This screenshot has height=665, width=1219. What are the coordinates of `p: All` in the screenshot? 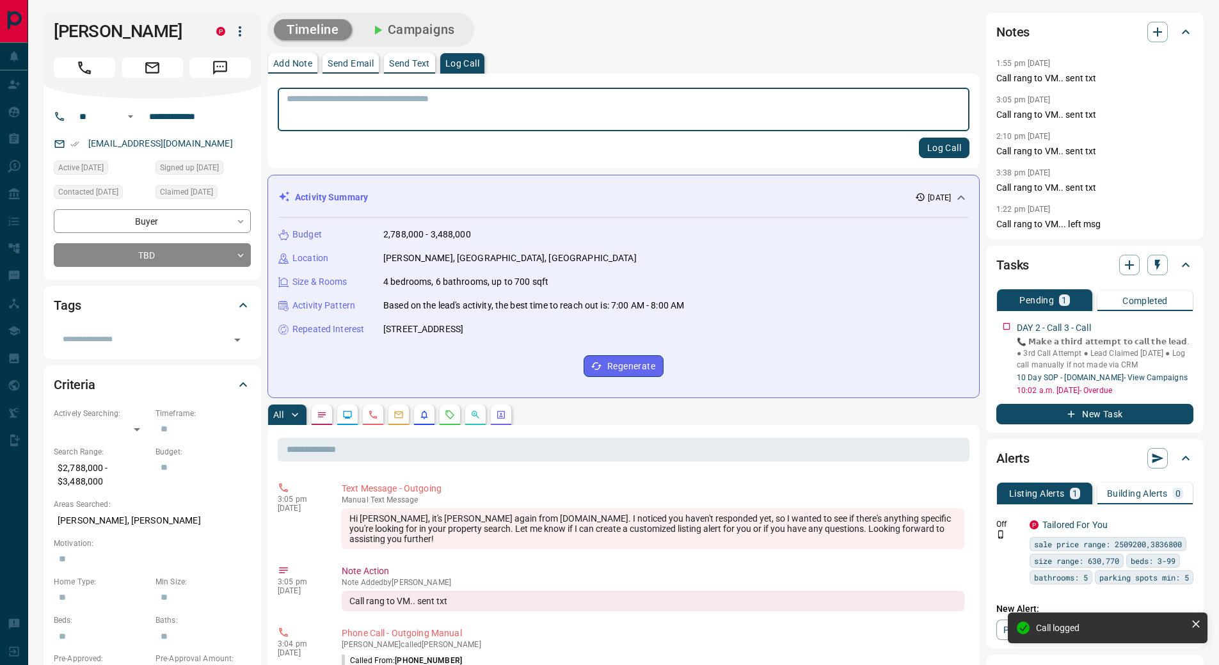 It's located at (278, 415).